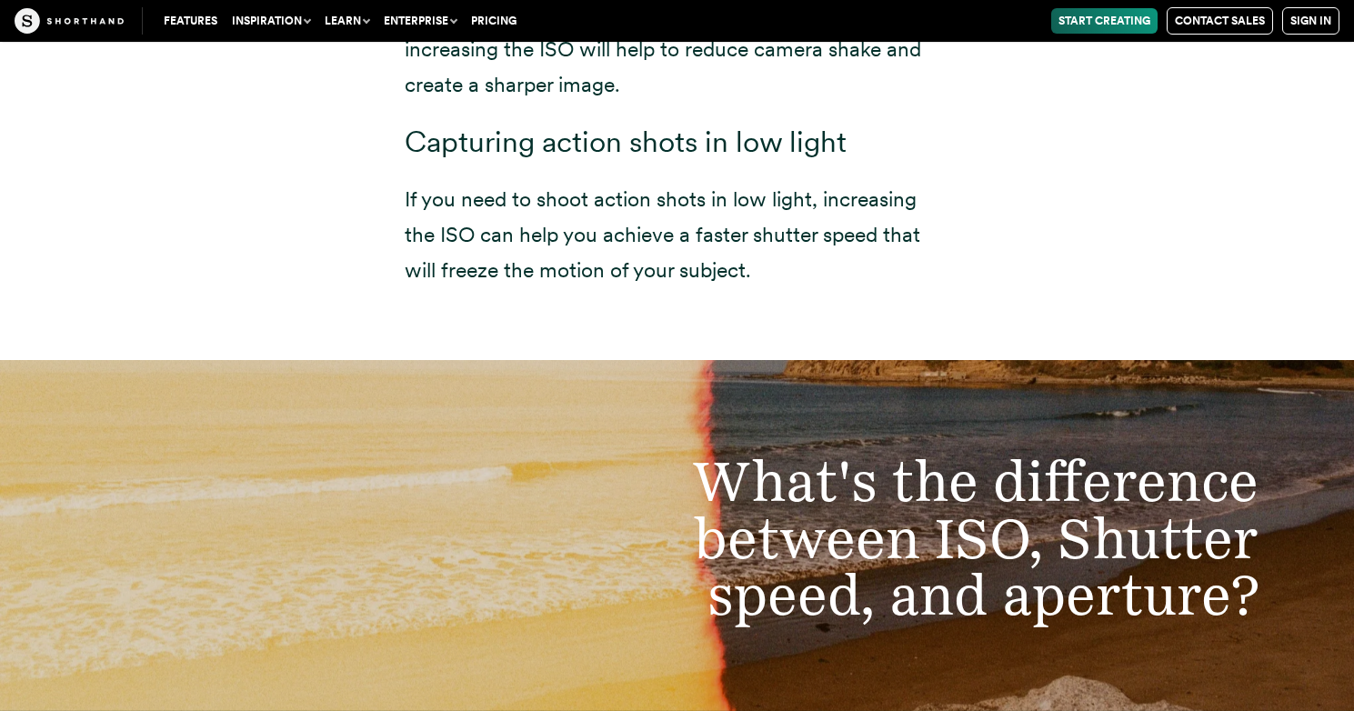 The width and height of the screenshot is (1354, 711). I want to click on a: Features, so click(190, 21).